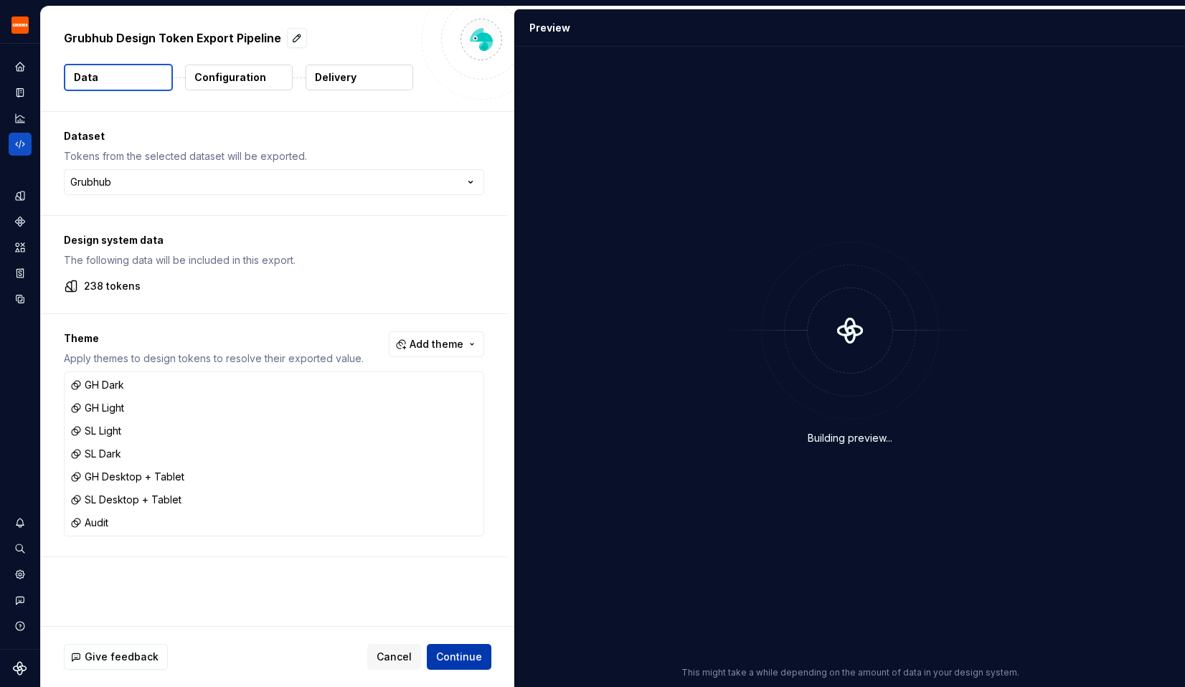 This screenshot has height=687, width=1185. What do you see at coordinates (121, 657) in the screenshot?
I see `span: Give feedback` at bounding box center [121, 657].